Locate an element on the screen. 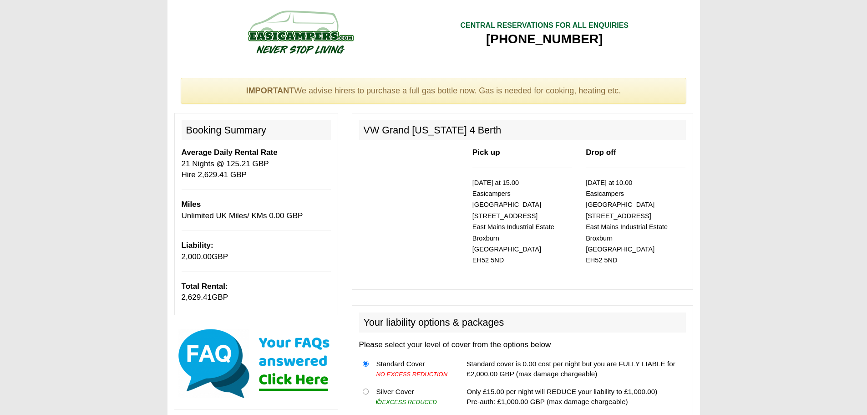  td: Standard Cover is located at coordinates (413, 369).